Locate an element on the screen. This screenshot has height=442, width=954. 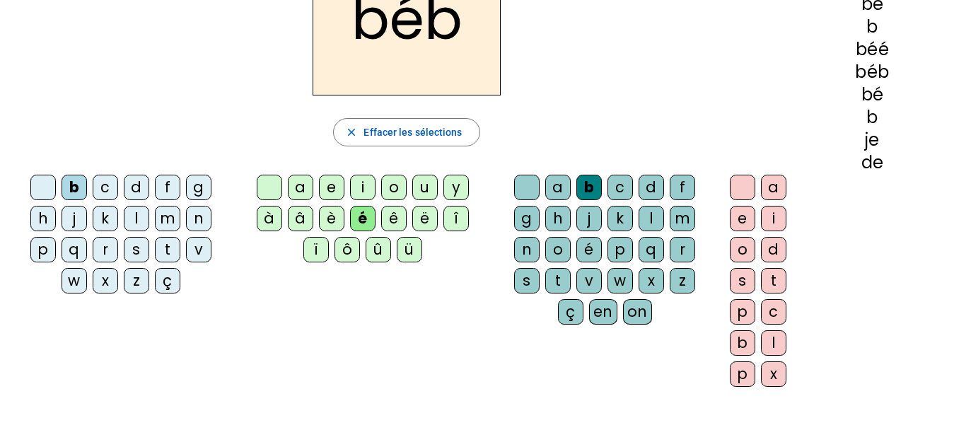
div: ê is located at coordinates (394, 219).